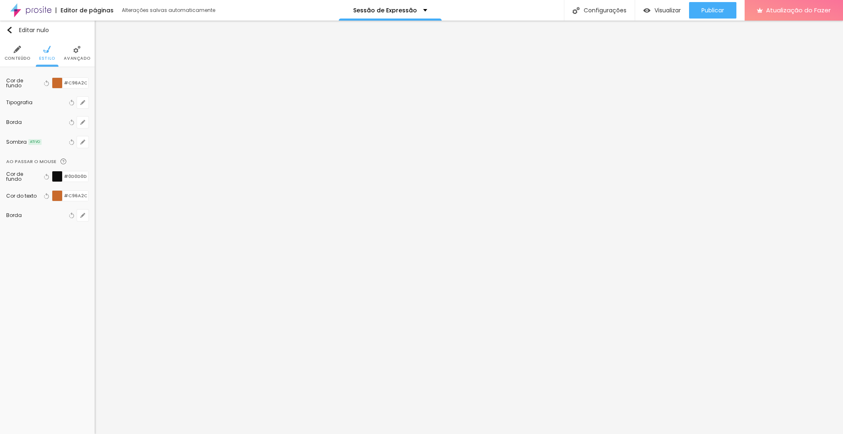 Image resolution: width=843 pixels, height=434 pixels. What do you see at coordinates (77, 58) in the screenshot?
I see `font: Avançado` at bounding box center [77, 58].